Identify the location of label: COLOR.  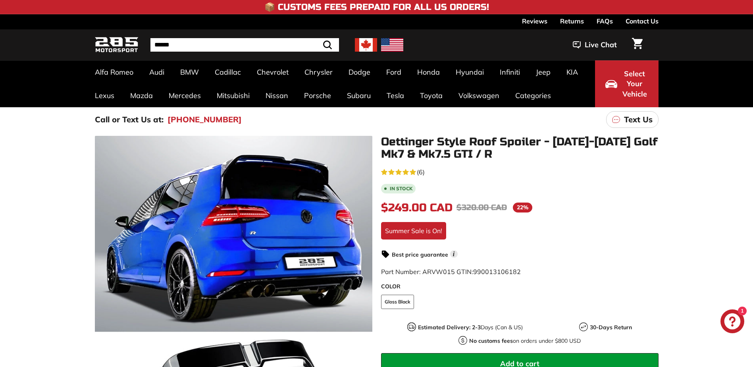
(520, 286).